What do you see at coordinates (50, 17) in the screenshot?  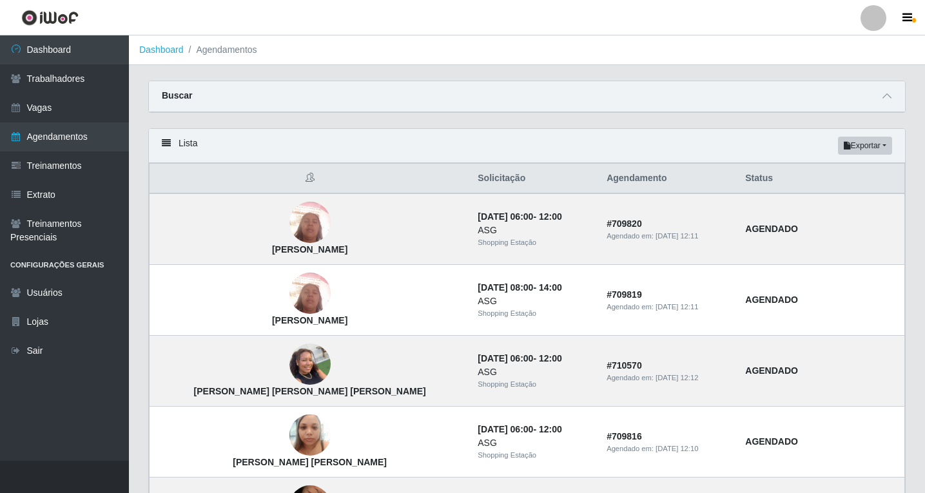 I see `img: CoreUI Logo` at bounding box center [50, 17].